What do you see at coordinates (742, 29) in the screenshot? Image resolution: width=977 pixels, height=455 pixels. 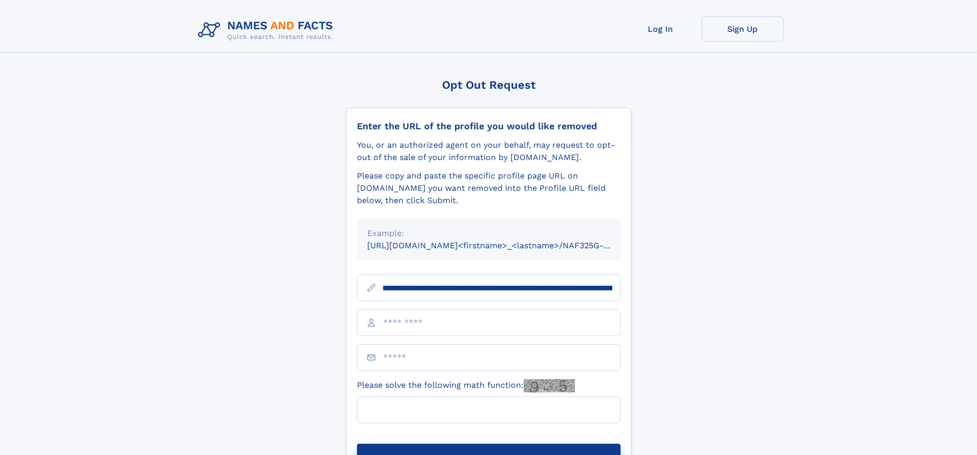 I see `a: Sign Up` at bounding box center [742, 29].